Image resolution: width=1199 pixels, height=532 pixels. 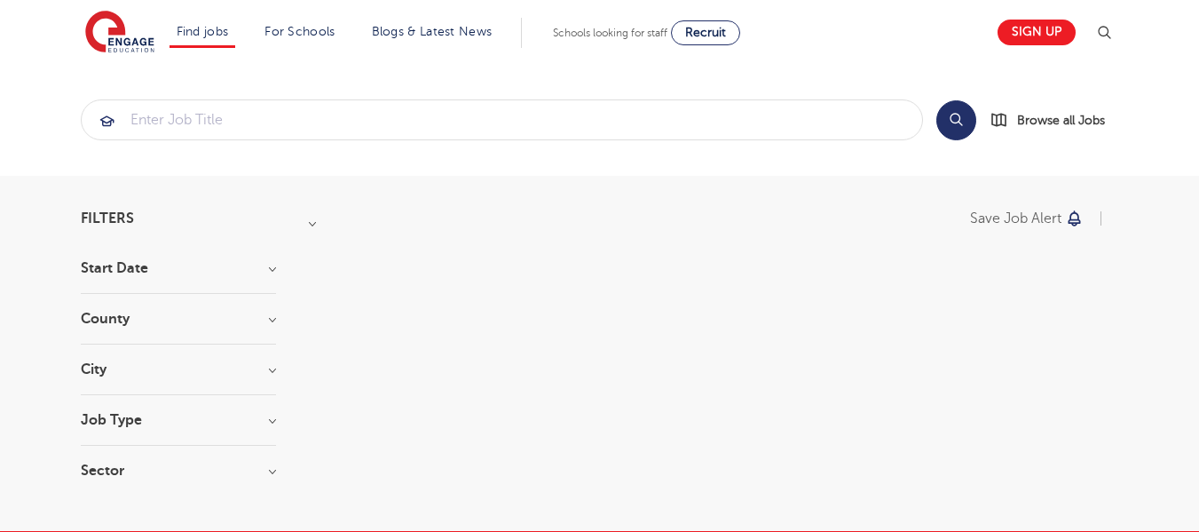 I want to click on img: Engage Education, so click(x=120, y=33).